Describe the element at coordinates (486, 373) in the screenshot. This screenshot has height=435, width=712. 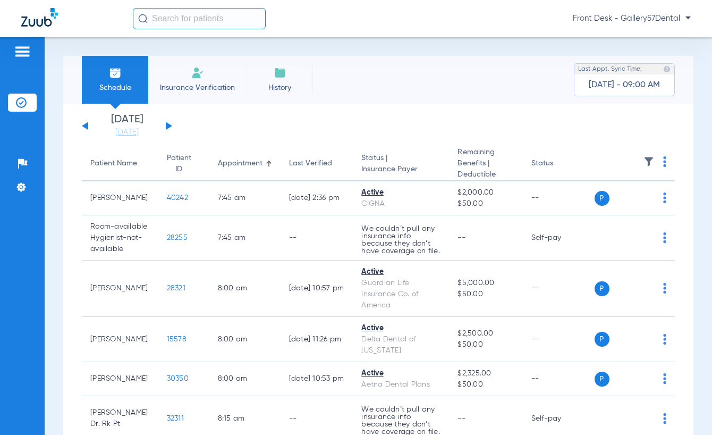
I see `span: $2,325.00` at that location.